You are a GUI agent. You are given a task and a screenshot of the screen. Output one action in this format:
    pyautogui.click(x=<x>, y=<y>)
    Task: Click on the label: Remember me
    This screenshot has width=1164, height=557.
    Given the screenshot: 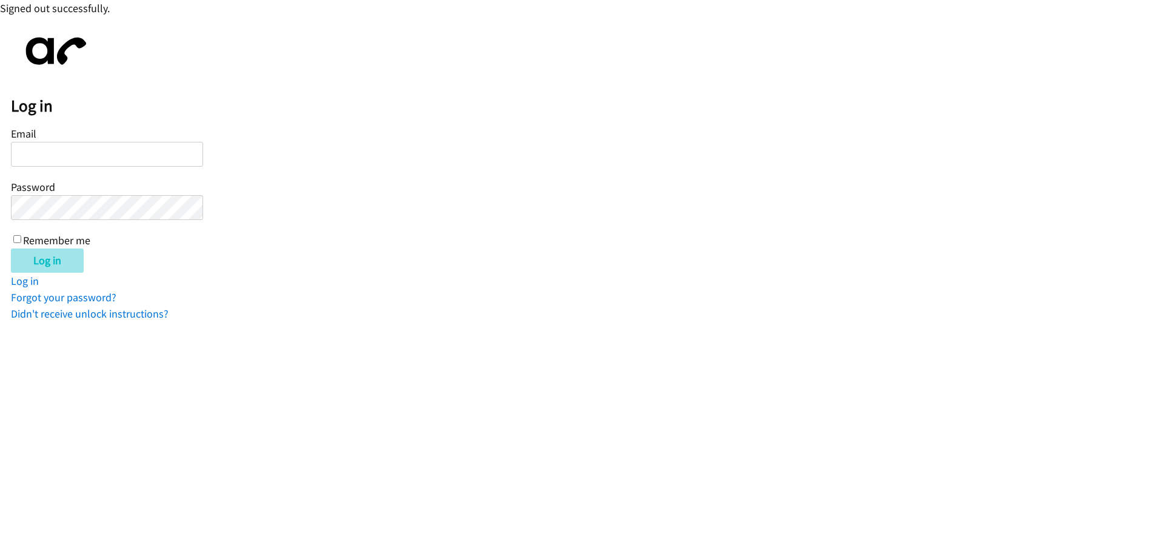 What is the action you would take?
    pyautogui.click(x=56, y=240)
    